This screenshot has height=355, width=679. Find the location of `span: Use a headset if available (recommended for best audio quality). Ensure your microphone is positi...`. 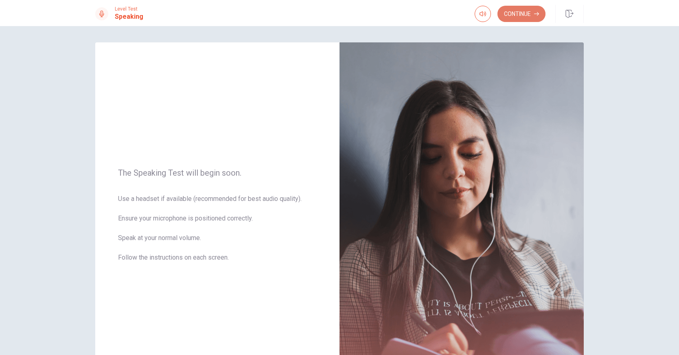

span: Use a headset if available (recommended for best audio quality). Ensure your microphone is positi... is located at coordinates (217, 233).